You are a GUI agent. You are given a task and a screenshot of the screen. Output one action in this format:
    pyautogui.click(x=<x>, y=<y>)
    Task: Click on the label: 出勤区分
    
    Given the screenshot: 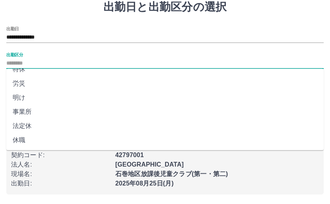 What is the action you would take?
    pyautogui.click(x=15, y=54)
    